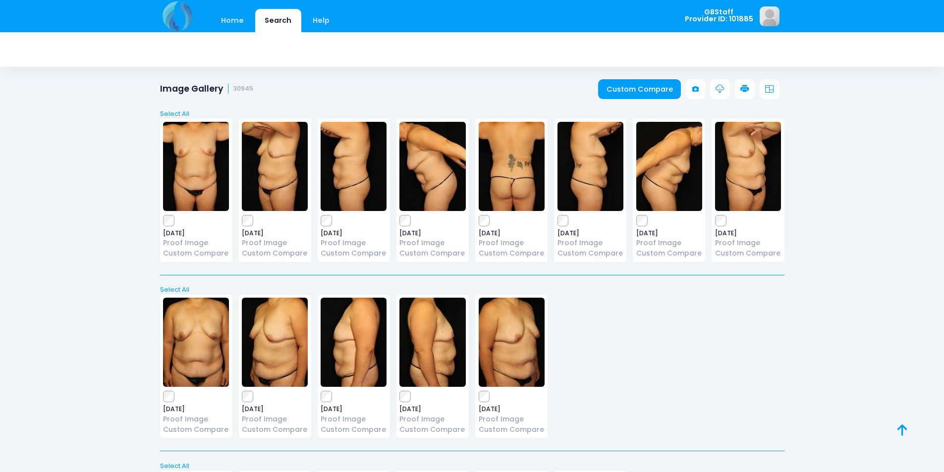 This screenshot has width=944, height=472. Describe the element at coordinates (243, 89) in the screenshot. I see `small: 30945` at that location.